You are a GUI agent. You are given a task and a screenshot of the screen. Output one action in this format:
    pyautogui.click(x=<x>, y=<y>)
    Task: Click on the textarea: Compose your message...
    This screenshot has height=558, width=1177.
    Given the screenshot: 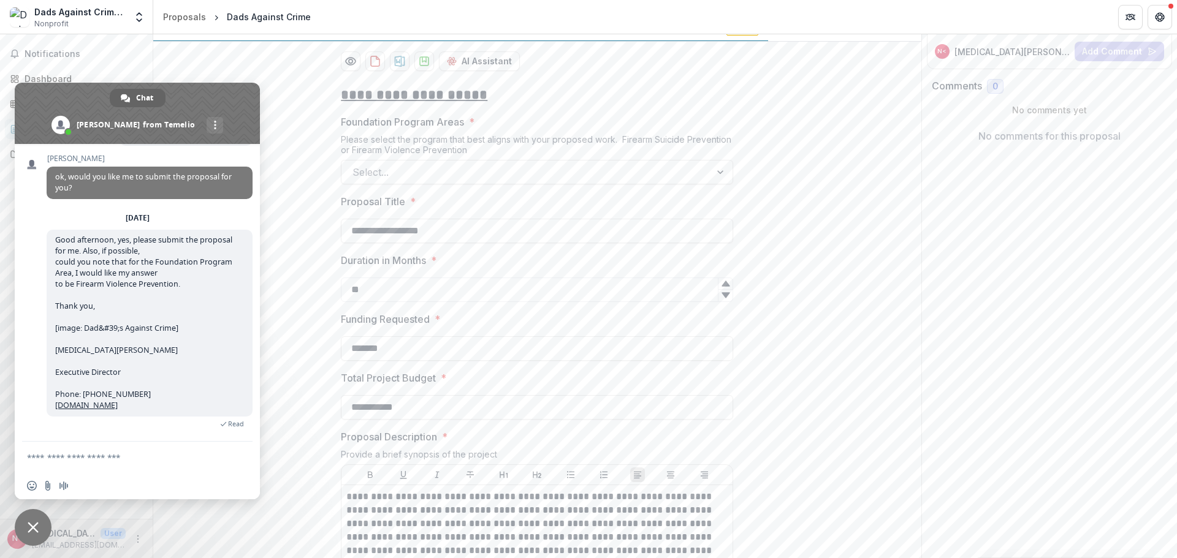 What is the action you would take?
    pyautogui.click(x=125, y=457)
    